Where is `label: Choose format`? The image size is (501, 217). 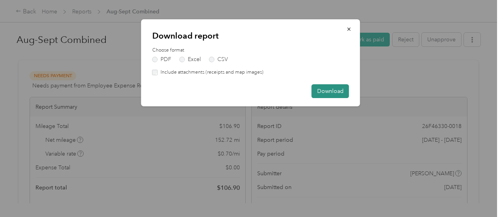
label: Choose format is located at coordinates (250, 50).